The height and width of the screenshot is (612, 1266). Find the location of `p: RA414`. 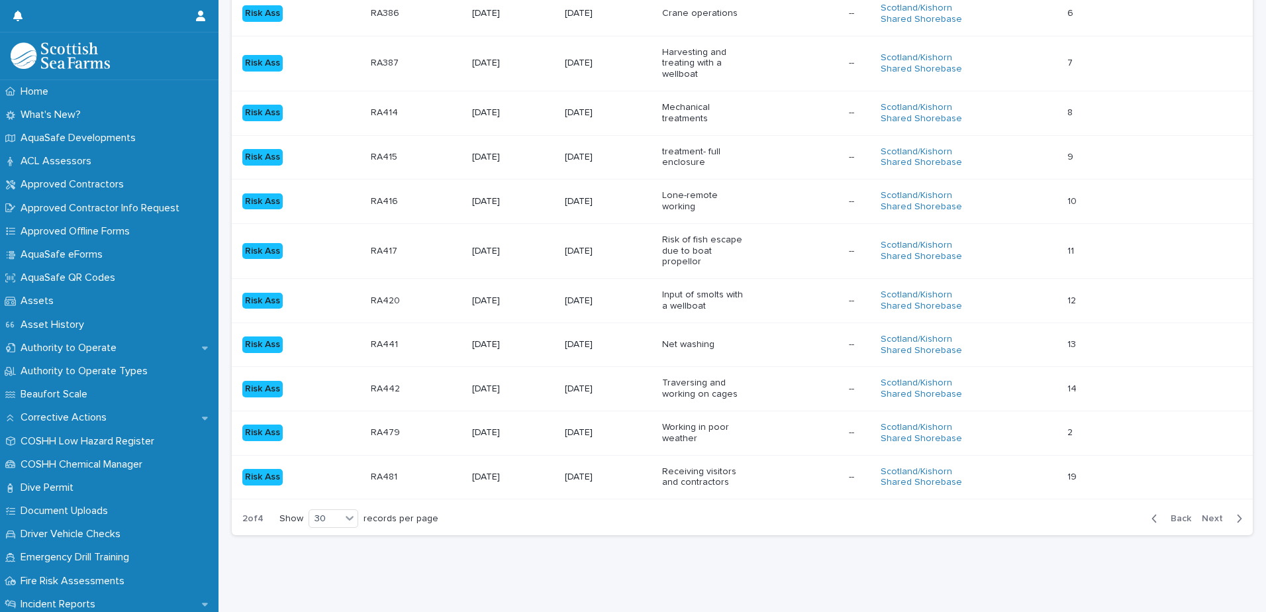

p: RA414 is located at coordinates (385, 111).